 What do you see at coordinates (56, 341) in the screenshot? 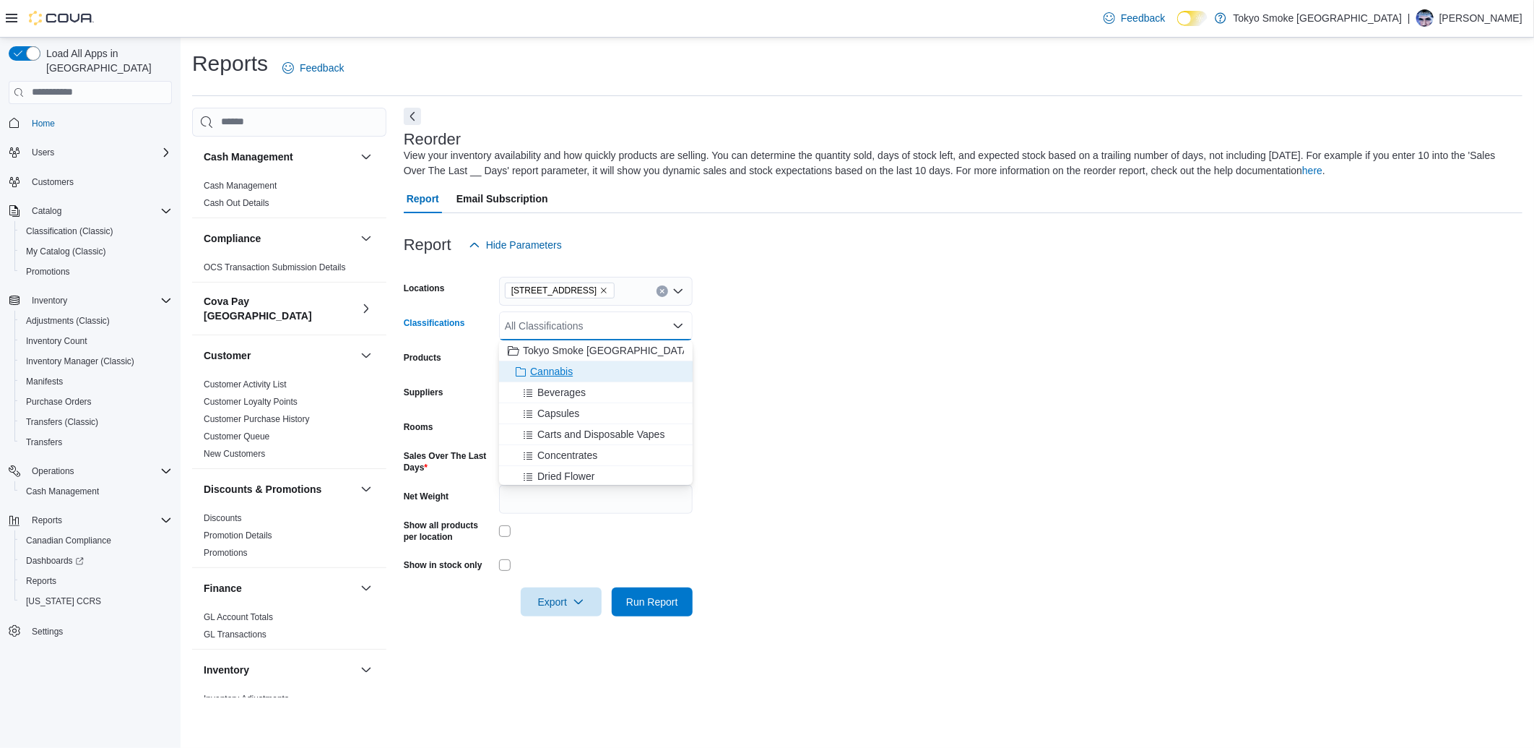
I see `a: Inventory Count` at bounding box center [56, 341].